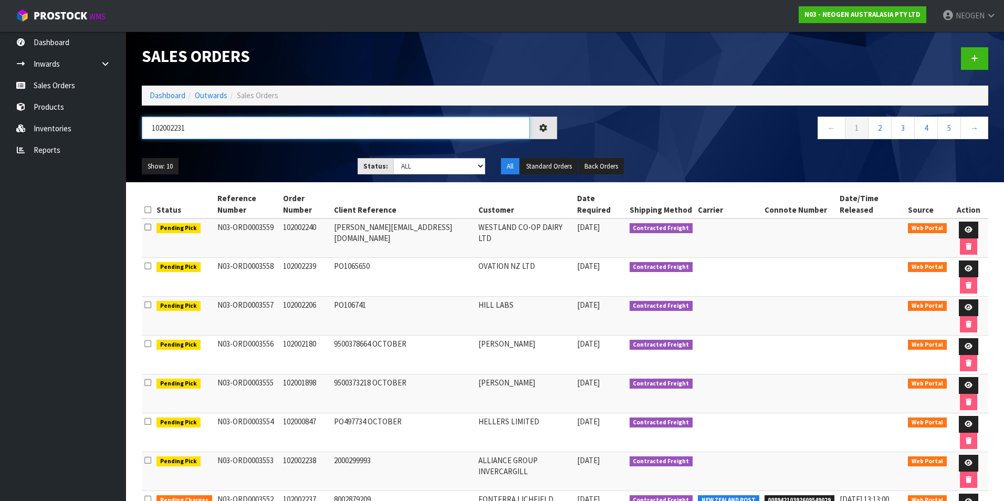  I want to click on td: N03-ORD0003557, so click(247, 316).